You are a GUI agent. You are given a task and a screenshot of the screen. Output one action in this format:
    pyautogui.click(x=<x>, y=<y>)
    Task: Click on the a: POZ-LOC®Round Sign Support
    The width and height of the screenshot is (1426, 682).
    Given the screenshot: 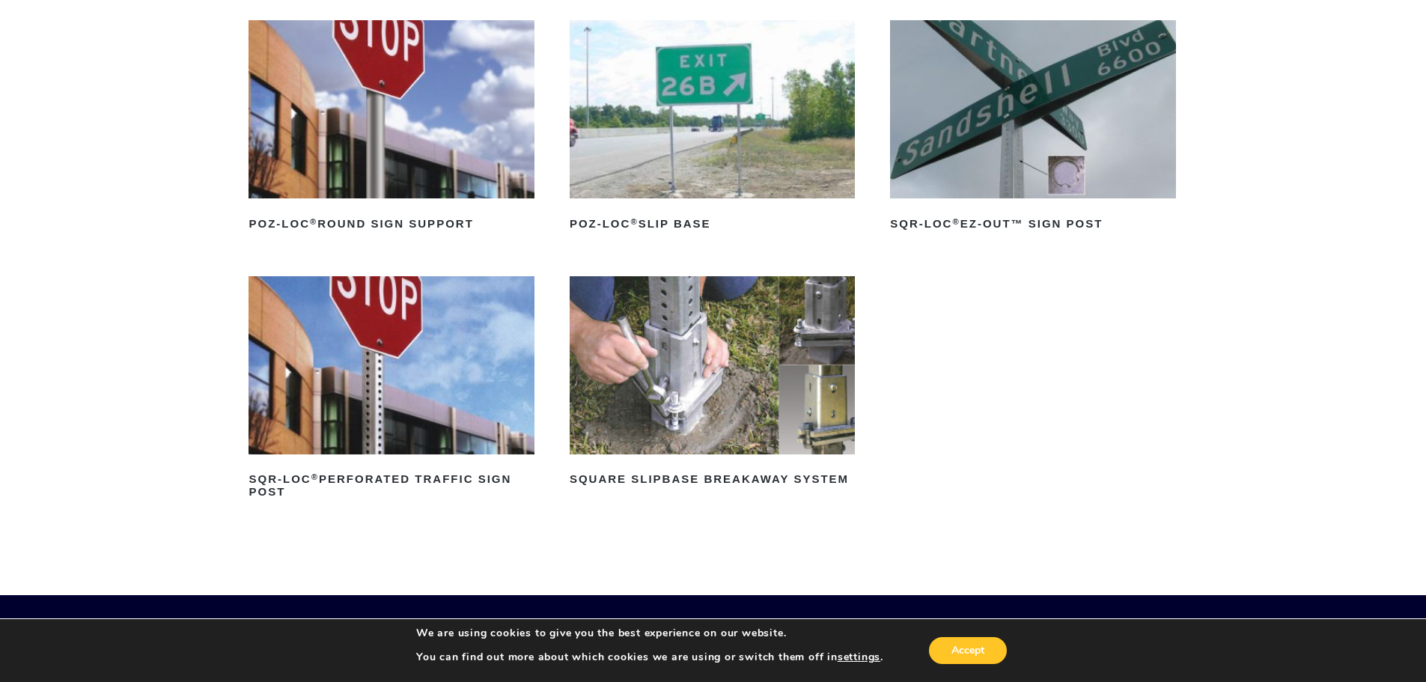 What is the action you would take?
    pyautogui.click(x=391, y=128)
    